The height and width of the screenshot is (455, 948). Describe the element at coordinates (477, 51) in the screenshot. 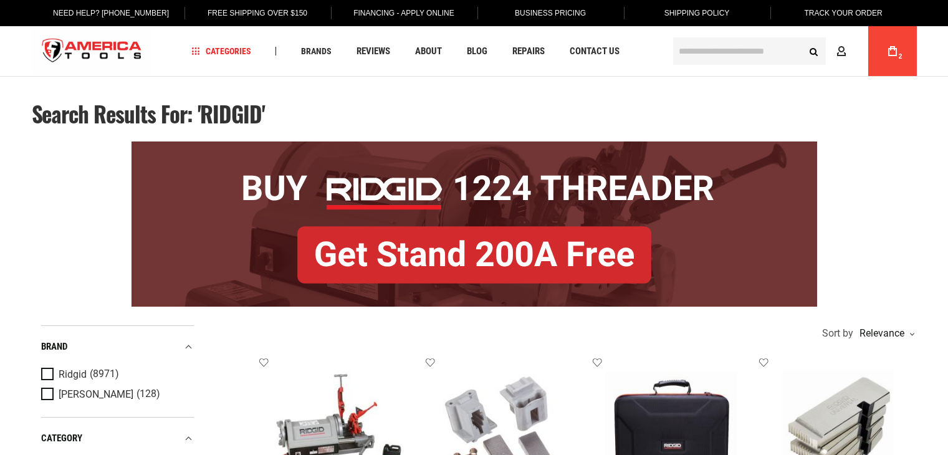

I see `a: Blog` at that location.